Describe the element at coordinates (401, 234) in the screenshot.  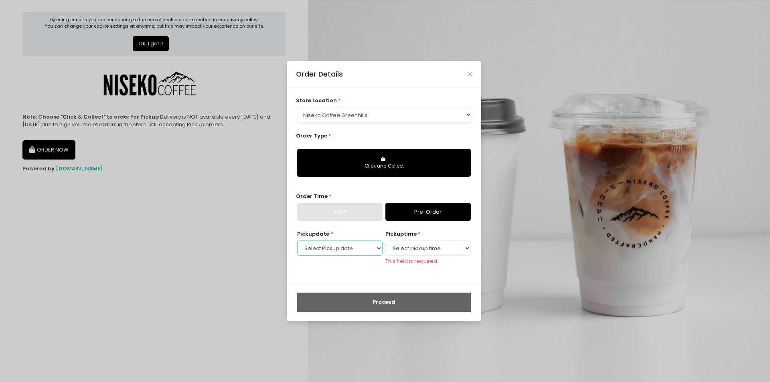
I see `span: pickup time` at that location.